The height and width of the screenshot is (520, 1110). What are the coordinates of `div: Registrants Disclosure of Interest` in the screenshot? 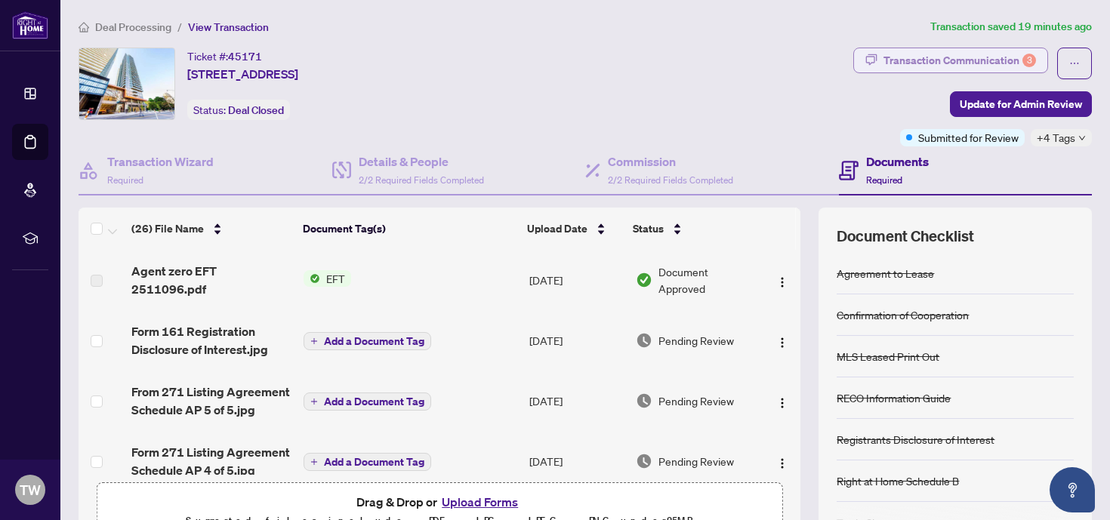 It's located at (915, 439).